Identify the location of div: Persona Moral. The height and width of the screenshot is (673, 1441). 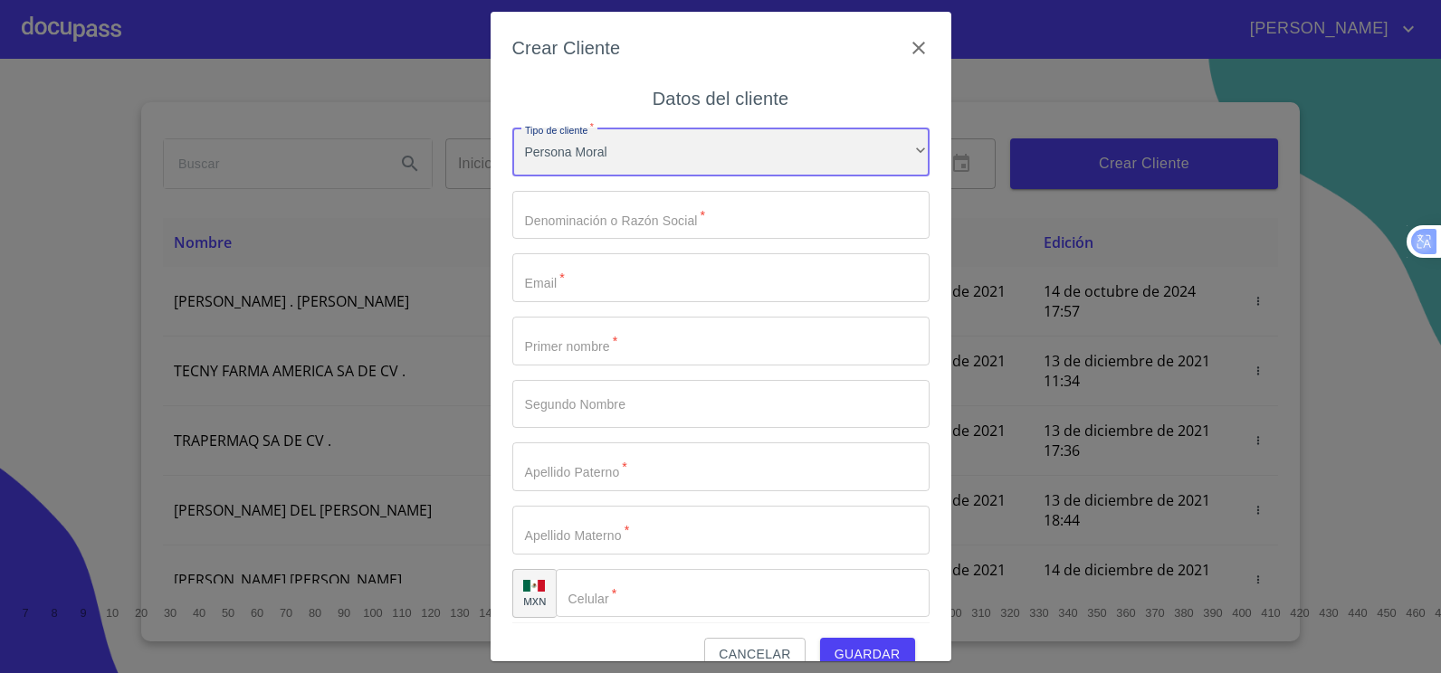
(720, 152).